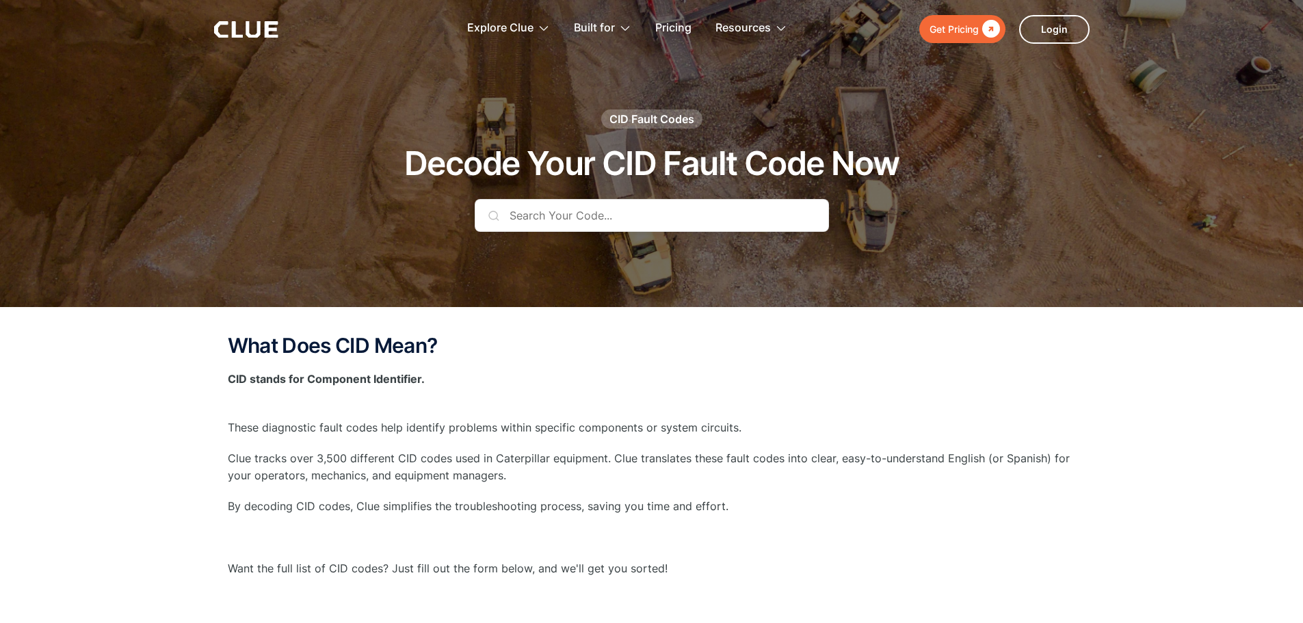  Describe the element at coordinates (743, 28) in the screenshot. I see `div: Resources` at that location.